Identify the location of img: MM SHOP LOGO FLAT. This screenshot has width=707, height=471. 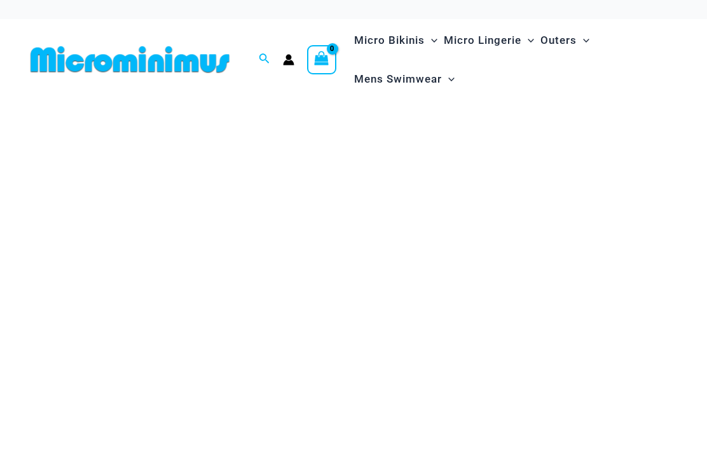
(130, 59).